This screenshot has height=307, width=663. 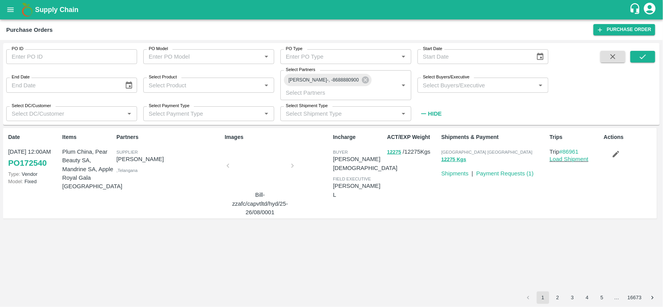 What do you see at coordinates (16, 181) in the screenshot?
I see `span: Model:` at bounding box center [16, 181].